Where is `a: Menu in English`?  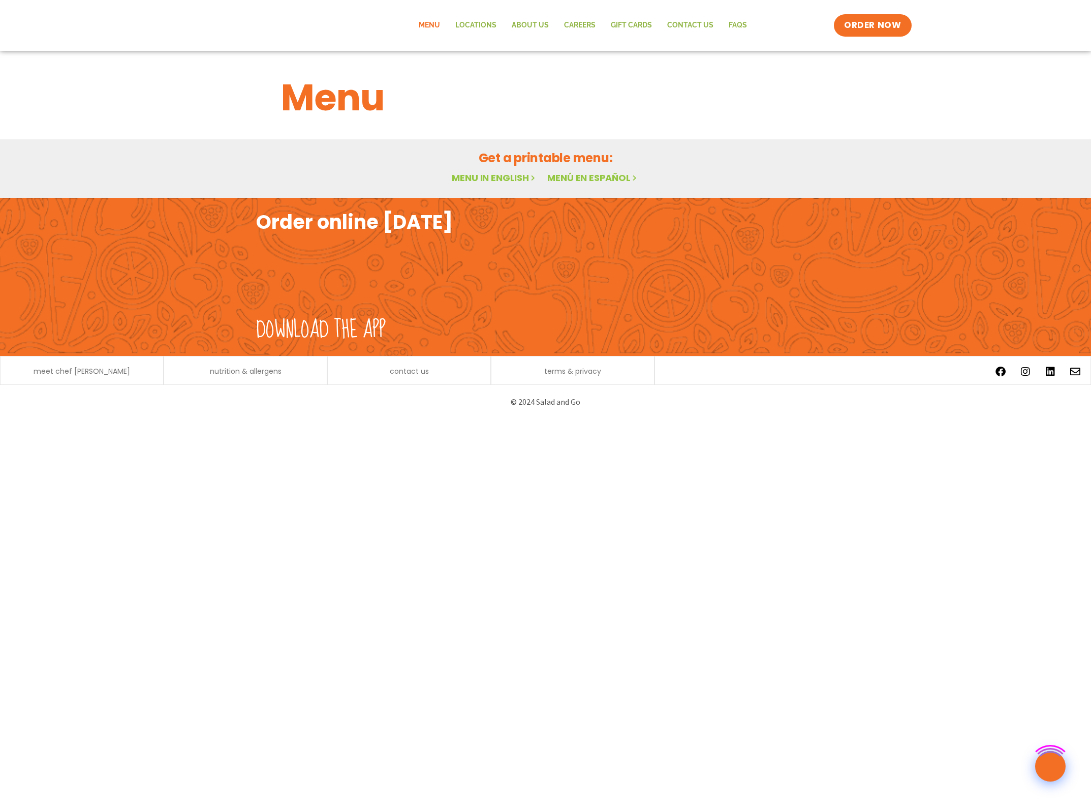 a: Menu in English is located at coordinates (495, 177).